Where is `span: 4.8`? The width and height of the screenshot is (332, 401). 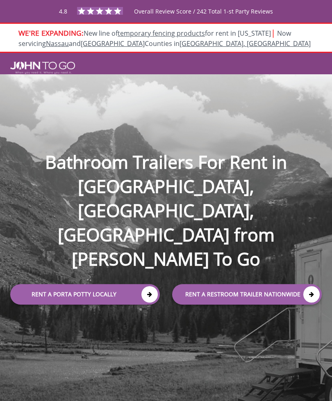
span: 4.8 is located at coordinates (63, 11).